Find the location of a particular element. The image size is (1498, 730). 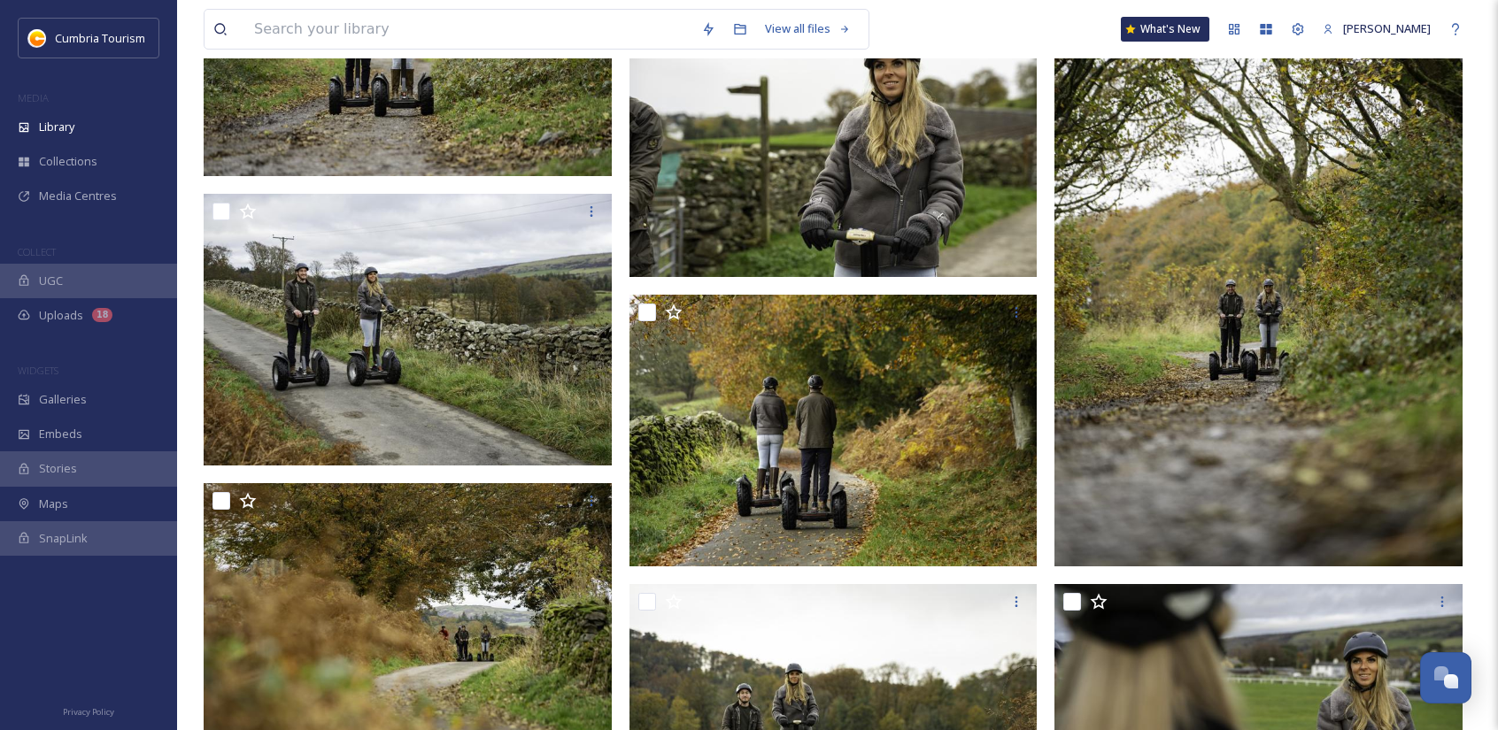

span: Stories is located at coordinates (58, 468).